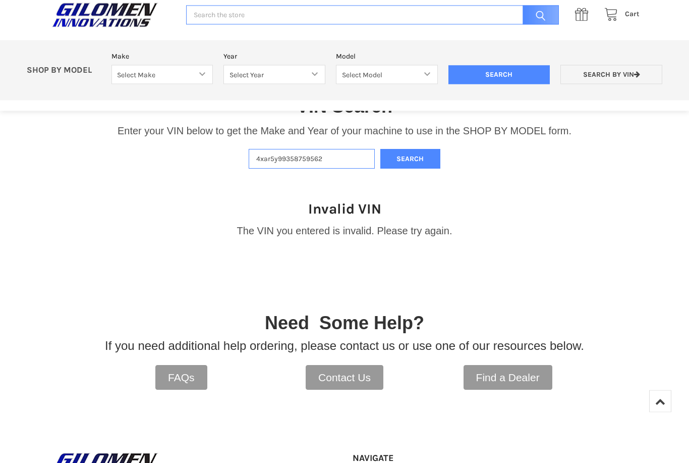 This screenshot has height=463, width=689. Describe the element at coordinates (508, 378) in the screenshot. I see `a: Find a Dealer` at that location.